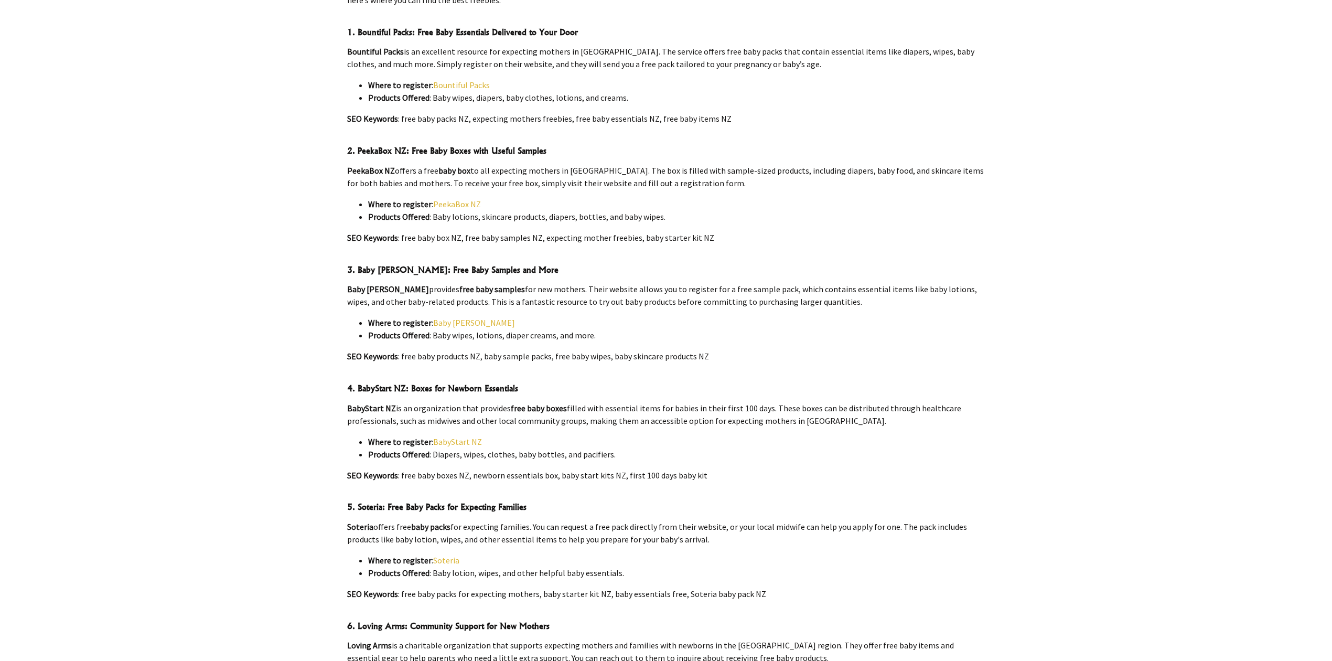  Describe the element at coordinates (492, 289) in the screenshot. I see `strong: free baby samples` at that location.